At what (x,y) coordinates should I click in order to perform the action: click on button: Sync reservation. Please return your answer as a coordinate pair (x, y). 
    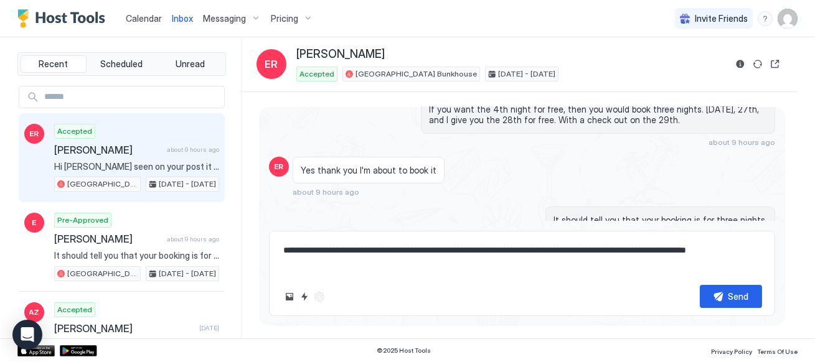
    Looking at the image, I should click on (758, 64).